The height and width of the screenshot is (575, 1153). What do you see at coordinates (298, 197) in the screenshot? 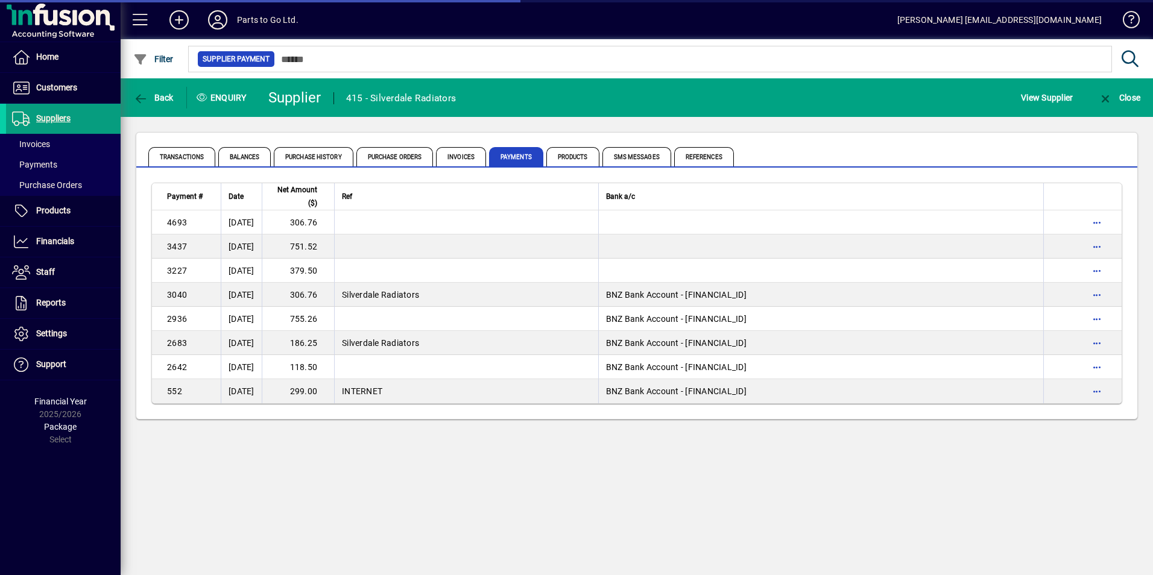
I see `div: Net Amount ($)` at bounding box center [298, 197].